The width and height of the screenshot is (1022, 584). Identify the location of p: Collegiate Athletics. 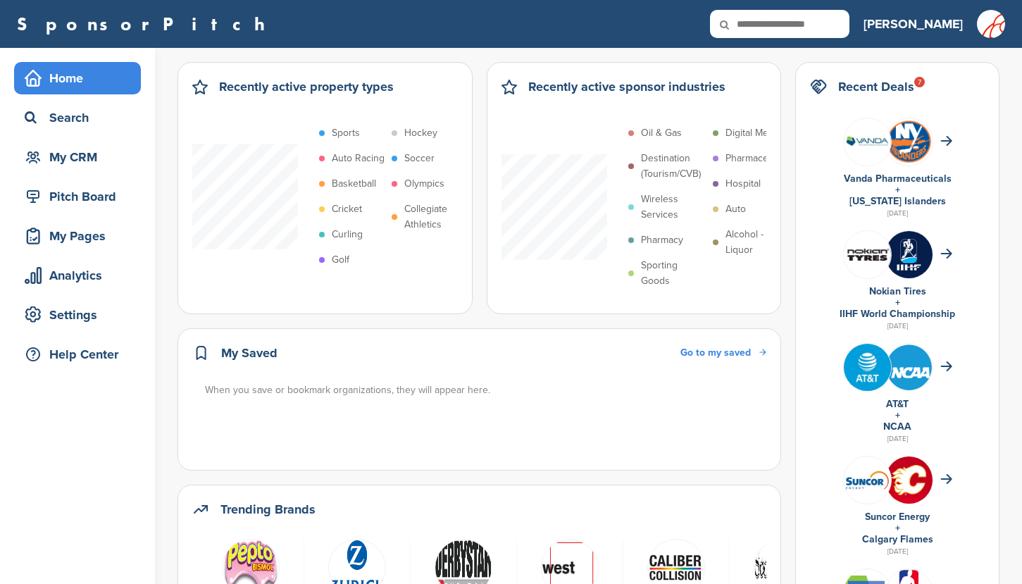
(437, 217).